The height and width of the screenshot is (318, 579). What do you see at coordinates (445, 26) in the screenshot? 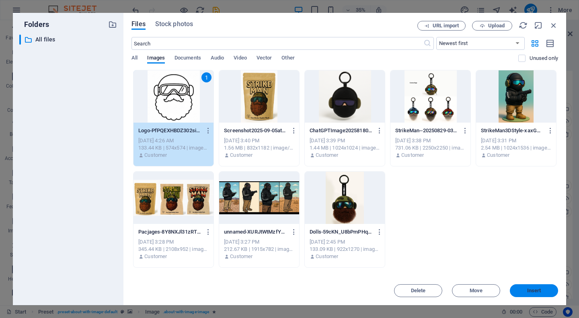
I see `span: URL import` at bounding box center [445, 26].